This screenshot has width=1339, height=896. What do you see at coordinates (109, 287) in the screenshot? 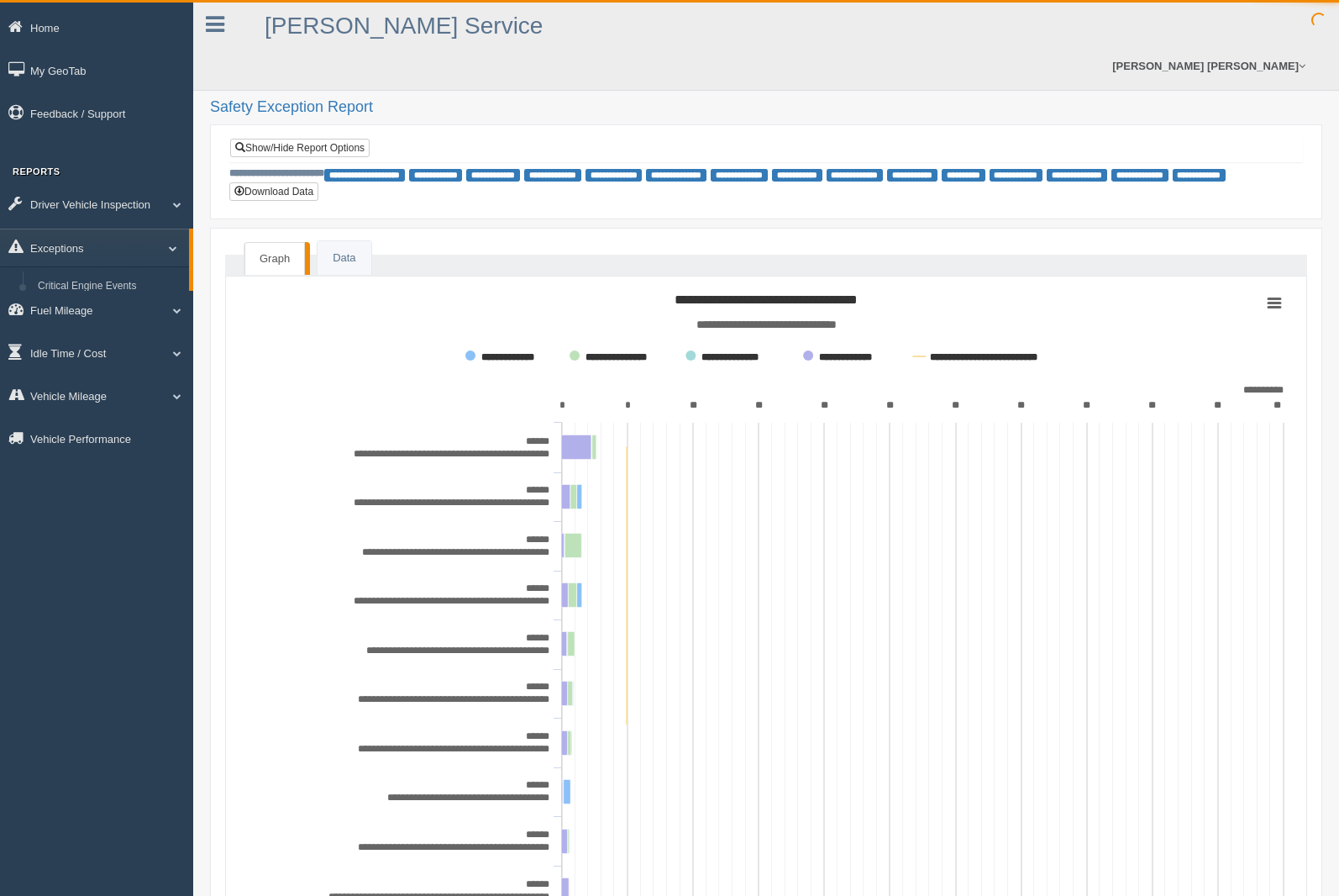
I see `a: Critical Engine Events` at bounding box center [109, 287].